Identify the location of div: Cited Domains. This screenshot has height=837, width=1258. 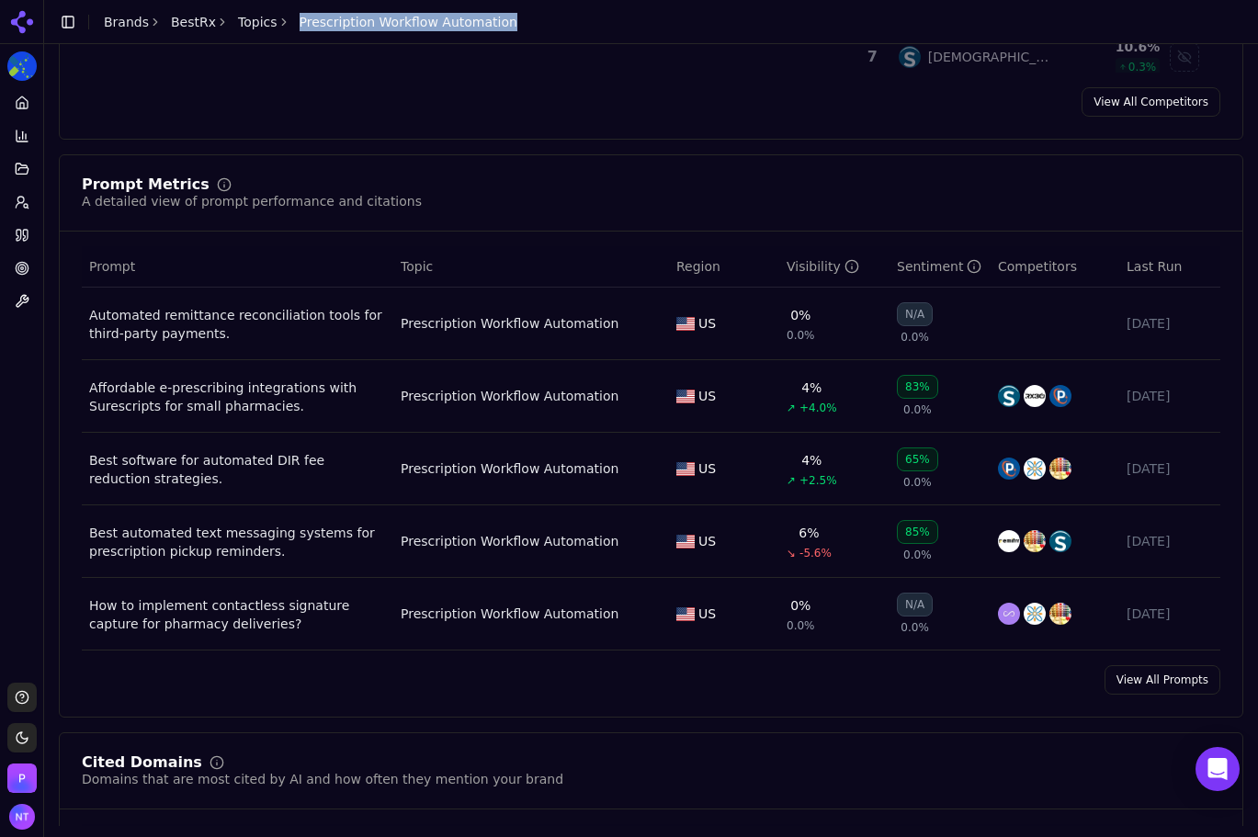
(142, 763).